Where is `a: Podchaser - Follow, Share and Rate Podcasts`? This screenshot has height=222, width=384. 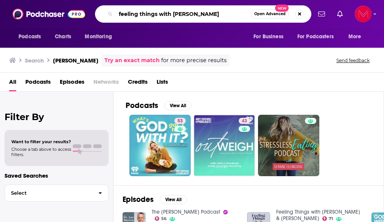
a: Podchaser - Follow, Share and Rate Podcasts is located at coordinates (49, 14).